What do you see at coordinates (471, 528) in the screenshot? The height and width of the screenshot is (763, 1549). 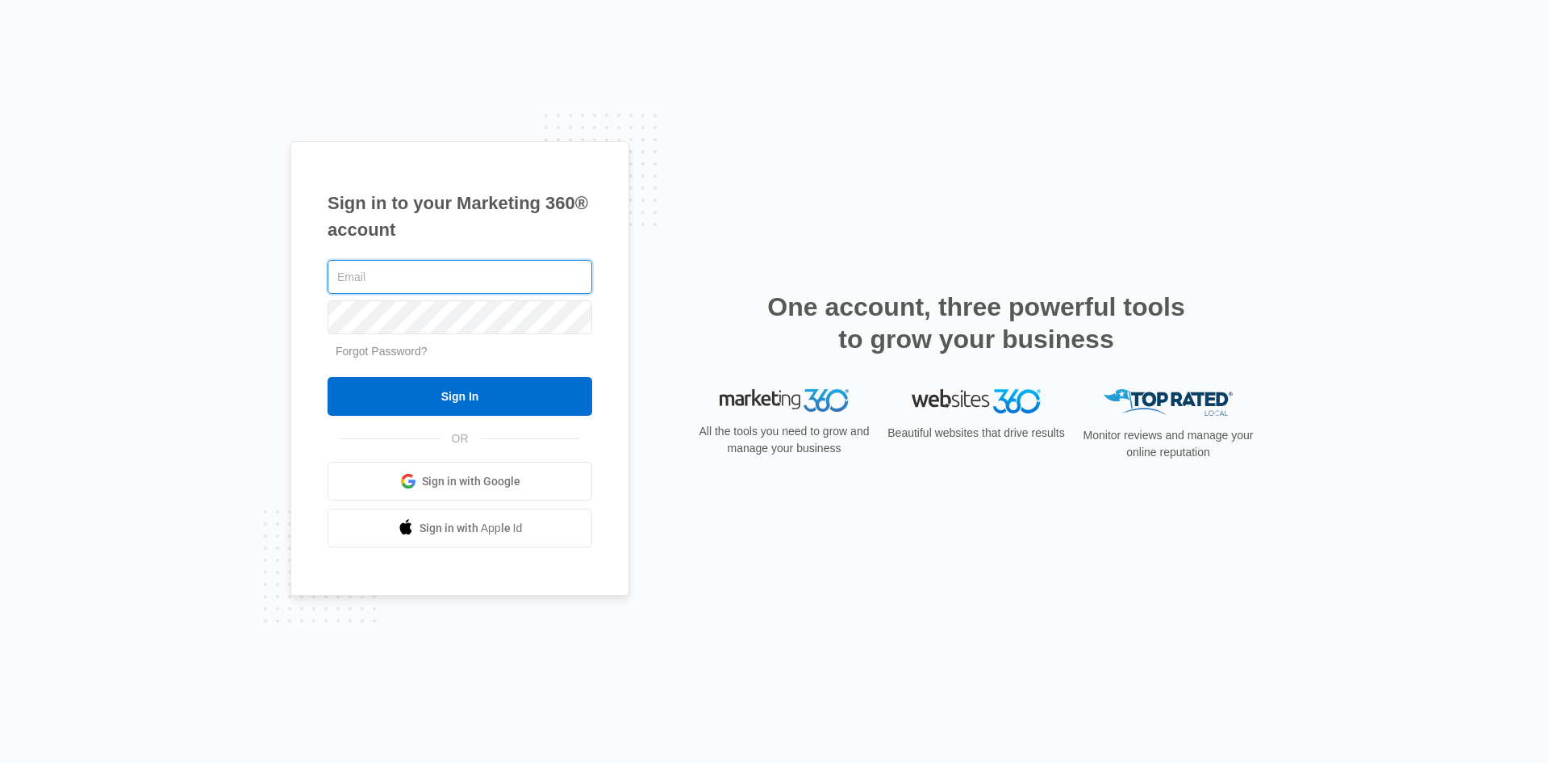 I see `span: Sign in with Apple Id` at bounding box center [471, 528].